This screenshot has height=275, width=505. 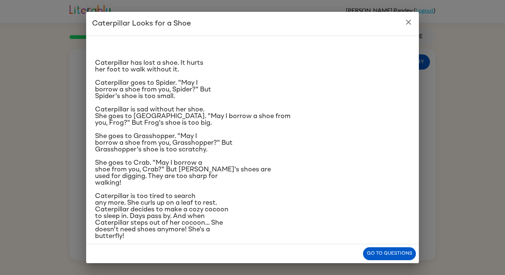 What do you see at coordinates (252, 24) in the screenshot?
I see `h2: Caterpillar Looks for a Shoe` at bounding box center [252, 24].